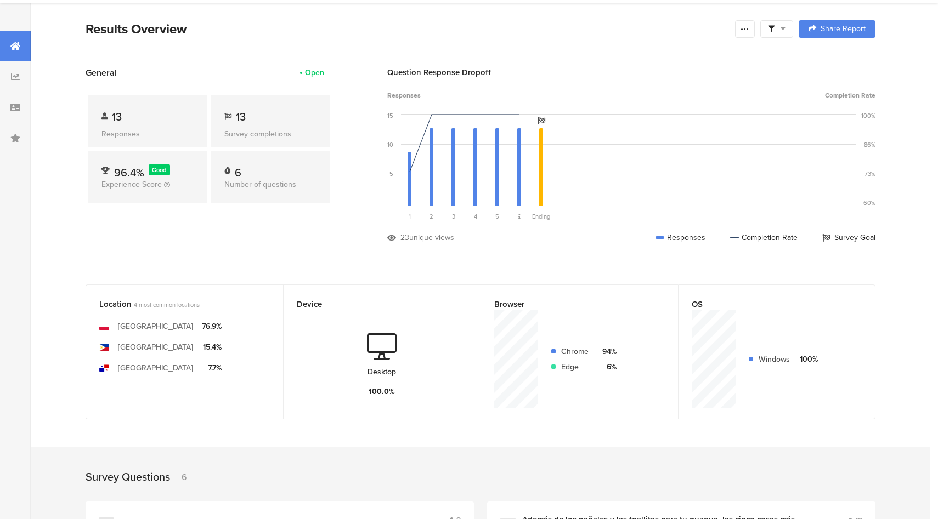  Describe the element at coordinates (575, 352) in the screenshot. I see `div: Chrome` at that location.